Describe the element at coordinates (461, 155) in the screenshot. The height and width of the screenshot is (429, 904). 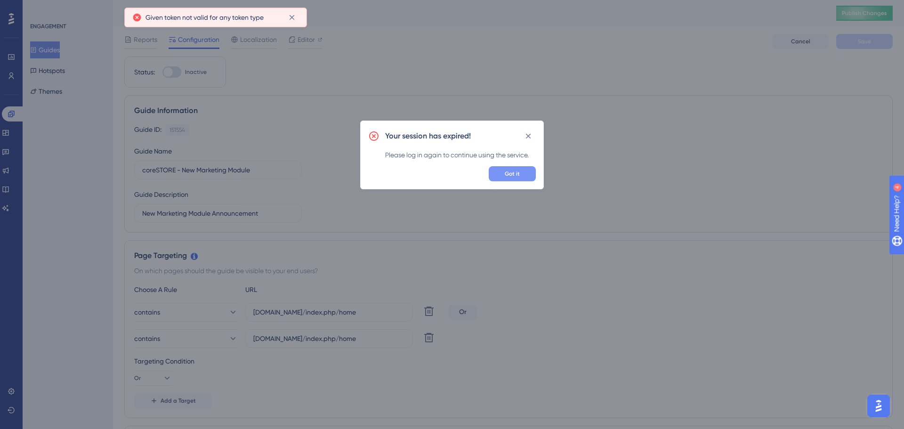
I see `div: Please log in again to continue using the service.` at that location.